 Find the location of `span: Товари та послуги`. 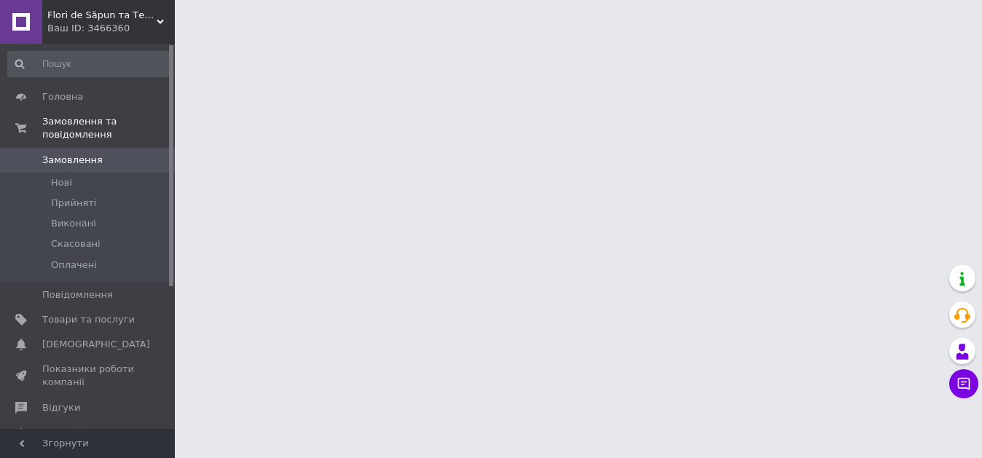

span: Товари та послуги is located at coordinates (88, 320).